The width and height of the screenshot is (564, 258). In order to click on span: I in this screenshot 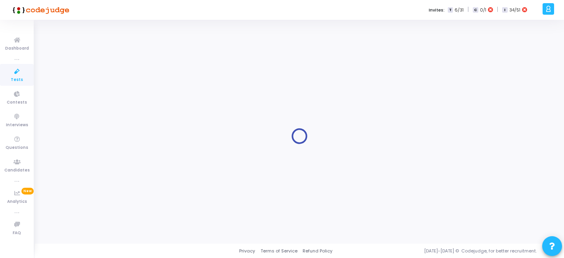, I will do `click(505, 10)`.